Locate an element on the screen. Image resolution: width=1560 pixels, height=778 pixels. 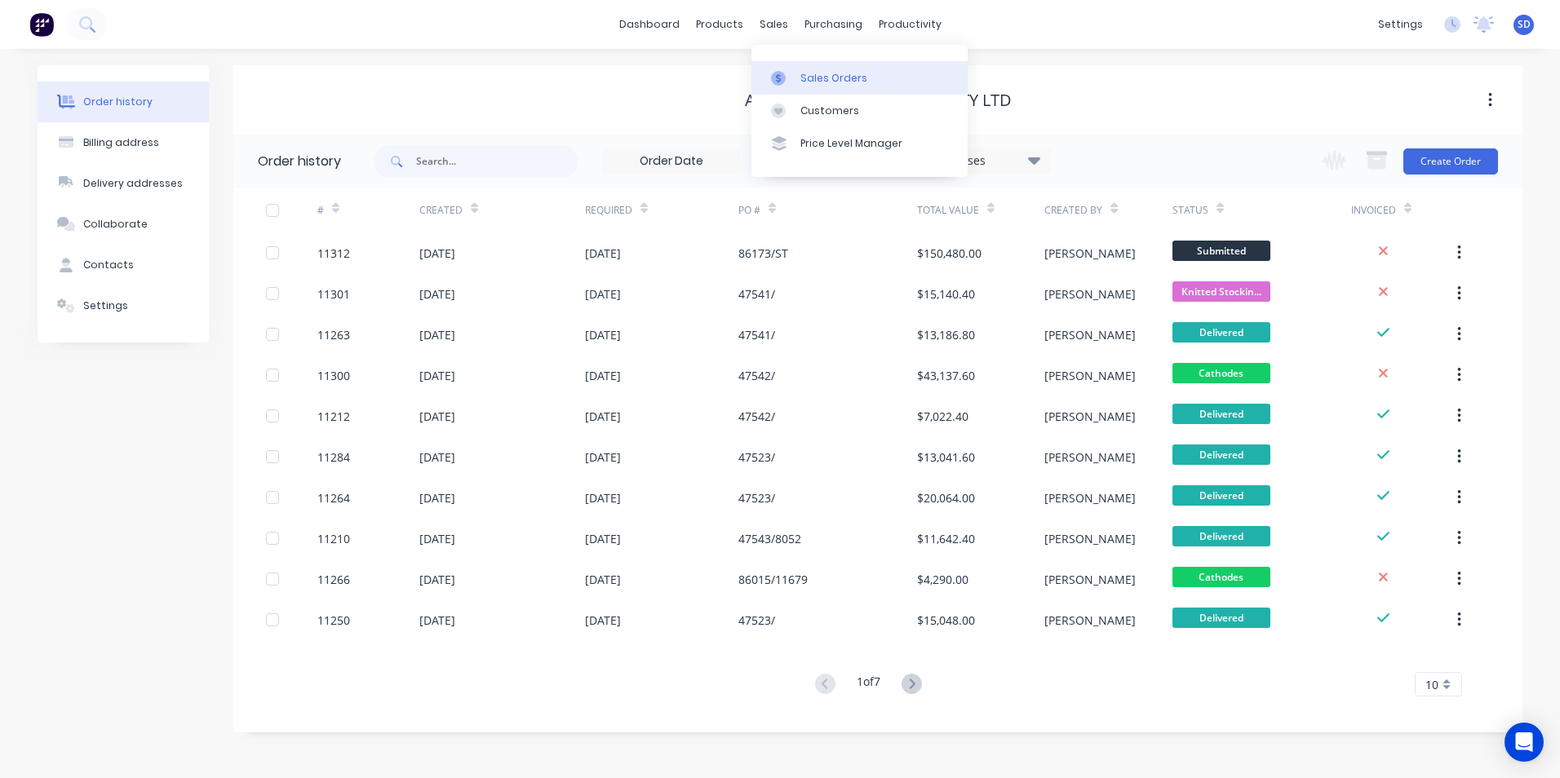
button: Create Order is located at coordinates (1450, 162).